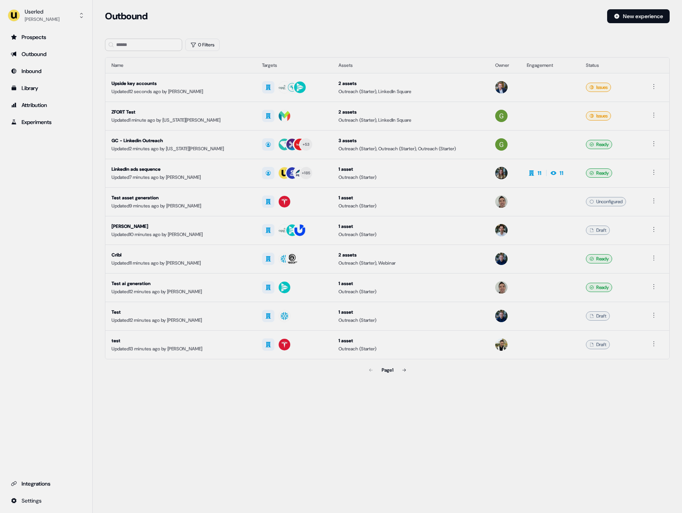 The height and width of the screenshot is (513, 682). Describe the element at coordinates (46, 37) in the screenshot. I see `div: Prospects` at that location.